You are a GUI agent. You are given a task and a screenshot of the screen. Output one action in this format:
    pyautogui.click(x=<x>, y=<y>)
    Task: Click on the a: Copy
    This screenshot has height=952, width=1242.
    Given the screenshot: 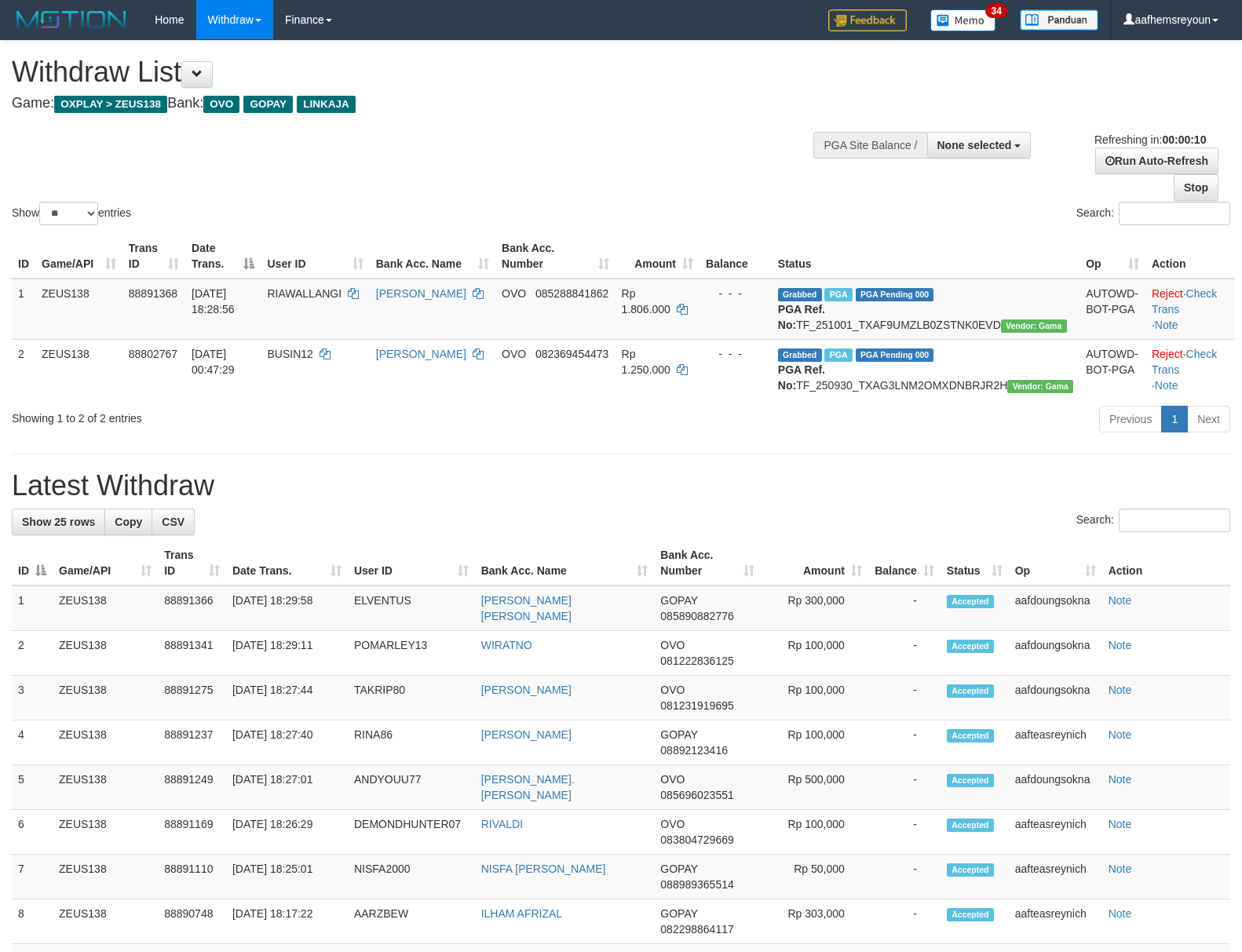 What is the action you would take?
    pyautogui.click(x=128, y=522)
    